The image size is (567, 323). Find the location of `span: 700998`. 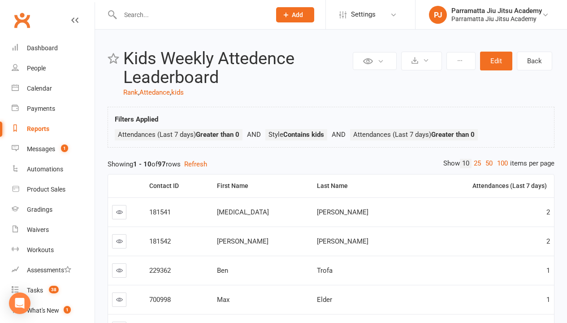

span: 700998 is located at coordinates (160, 299).